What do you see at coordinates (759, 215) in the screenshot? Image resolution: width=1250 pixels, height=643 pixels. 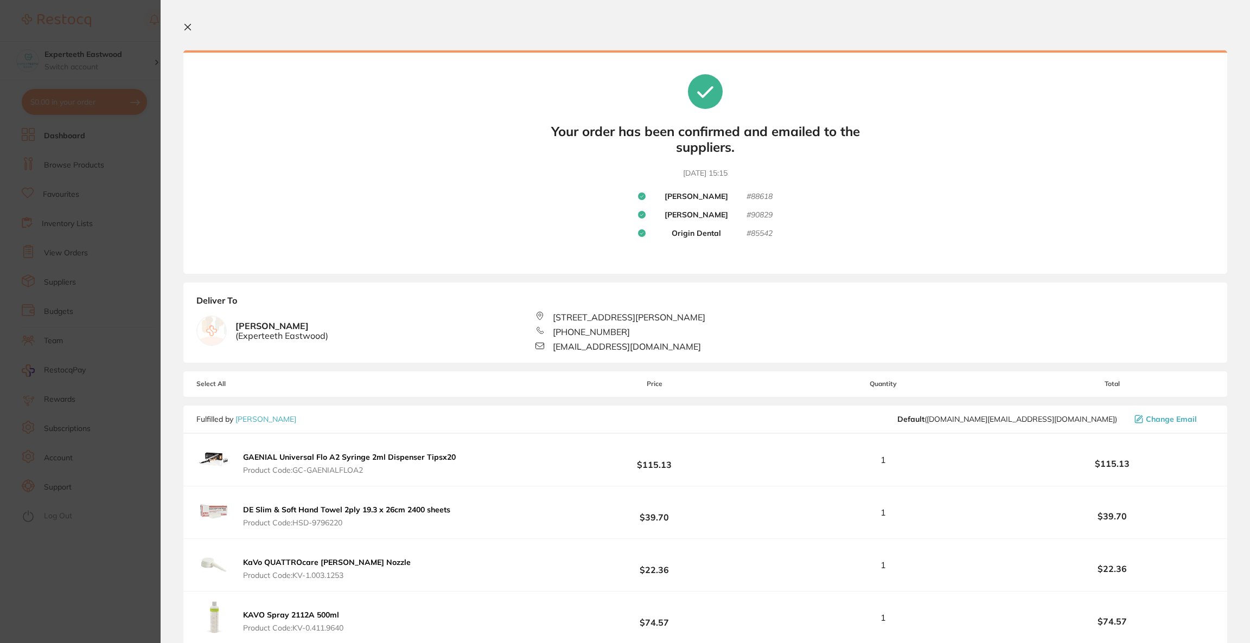 I see `small: # 90829` at bounding box center [759, 215].